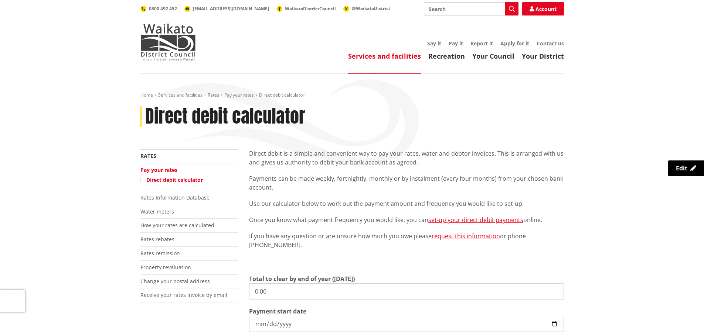 The image size is (704, 336). I want to click on a: @WaikatoDistrict, so click(366, 8).